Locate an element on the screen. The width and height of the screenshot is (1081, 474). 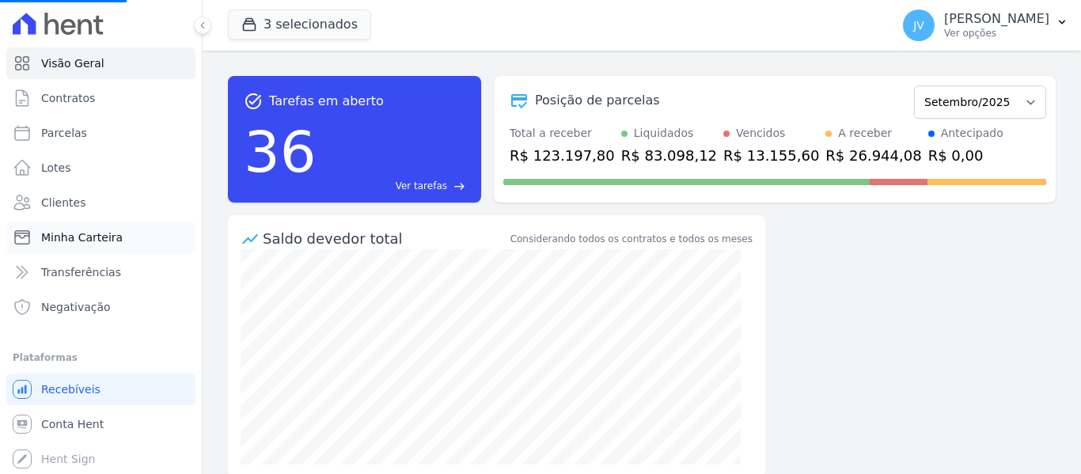
a: Ver tarefas east is located at coordinates (394, 186).